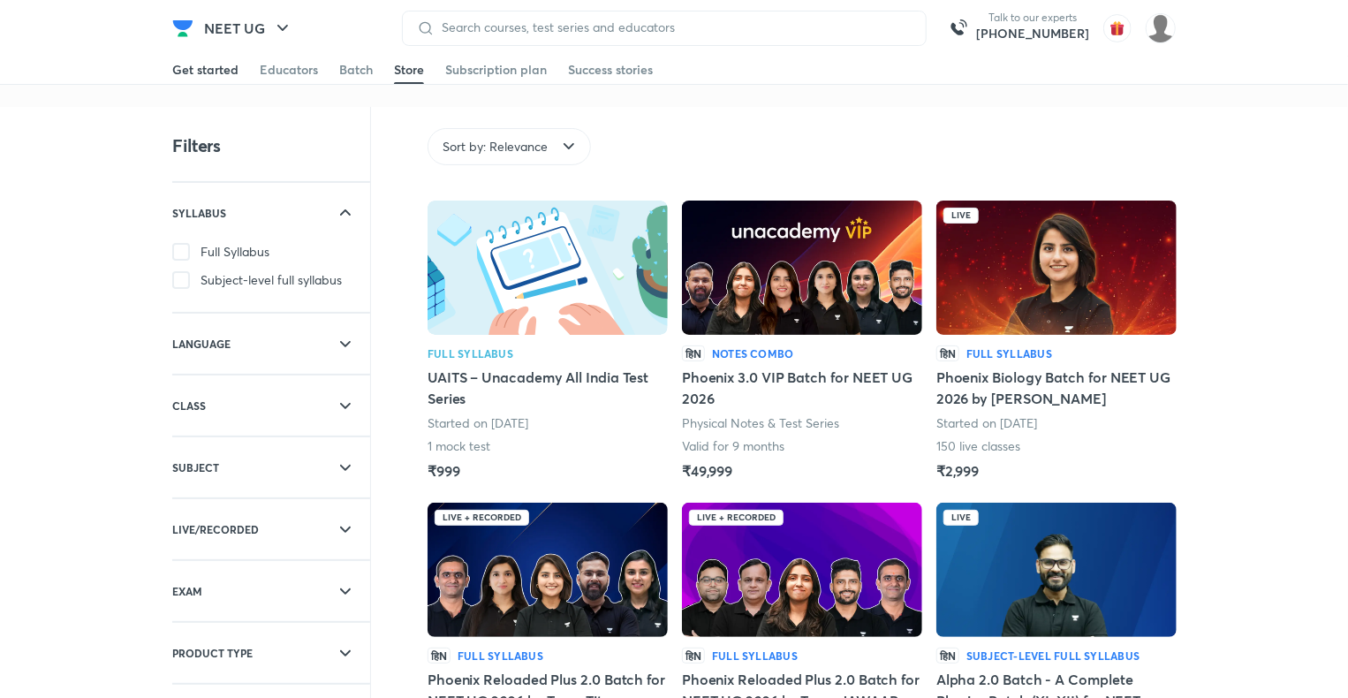  What do you see at coordinates (195, 467) in the screenshot?
I see `h6: SUBJECT` at bounding box center [195, 467].